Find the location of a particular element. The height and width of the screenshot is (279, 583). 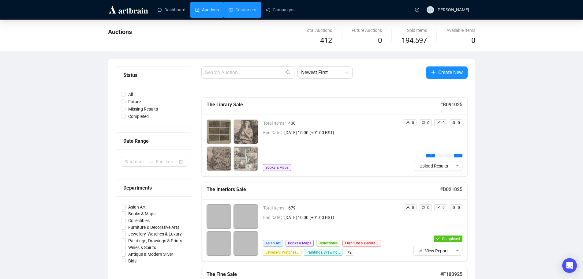

div: Sold Items is located at coordinates (414, 30).